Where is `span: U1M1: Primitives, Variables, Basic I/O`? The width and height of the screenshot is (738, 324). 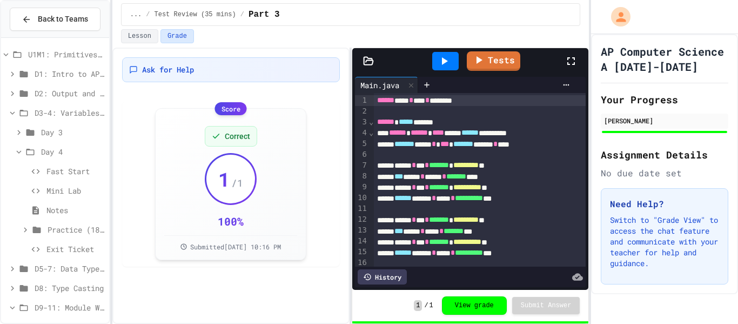
span: U1M1: Primitives, Variables, Basic I/O is located at coordinates (66, 54).